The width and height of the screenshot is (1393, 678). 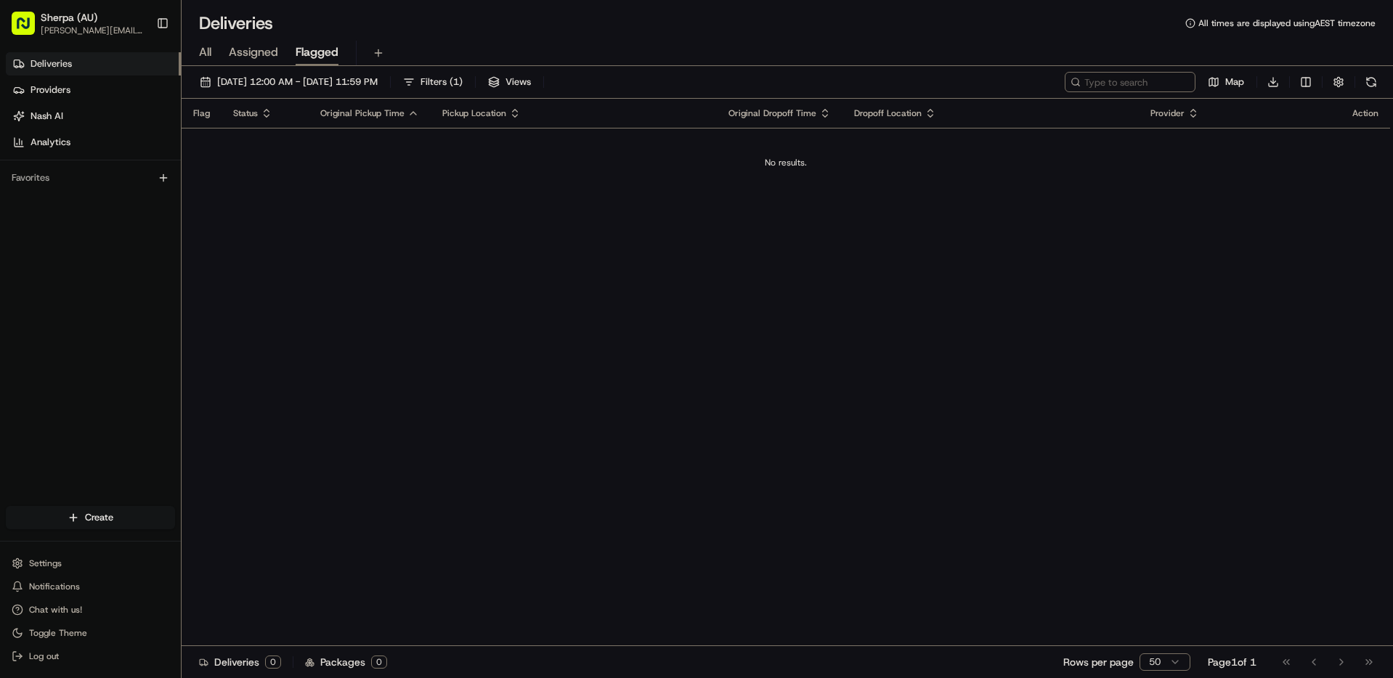 What do you see at coordinates (1365, 113) in the screenshot?
I see `div: Action` at bounding box center [1365, 113].